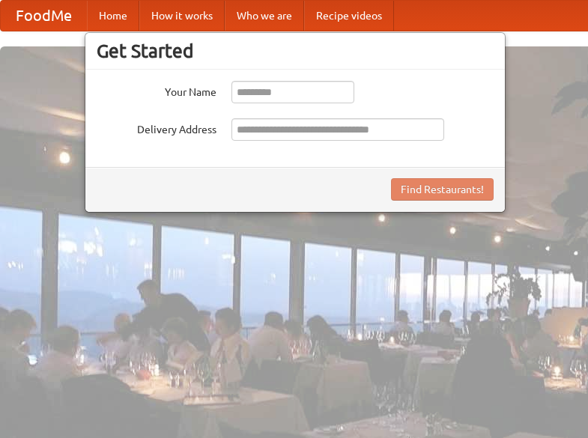  What do you see at coordinates (442, 189) in the screenshot?
I see `button: Find Restaurants!` at bounding box center [442, 189].